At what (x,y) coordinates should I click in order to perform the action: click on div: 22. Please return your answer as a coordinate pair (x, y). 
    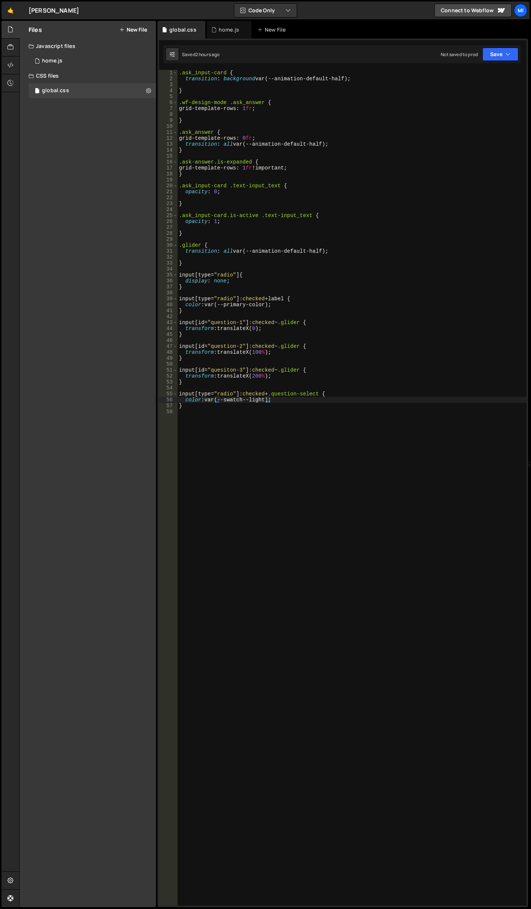
    Looking at the image, I should click on (168, 198).